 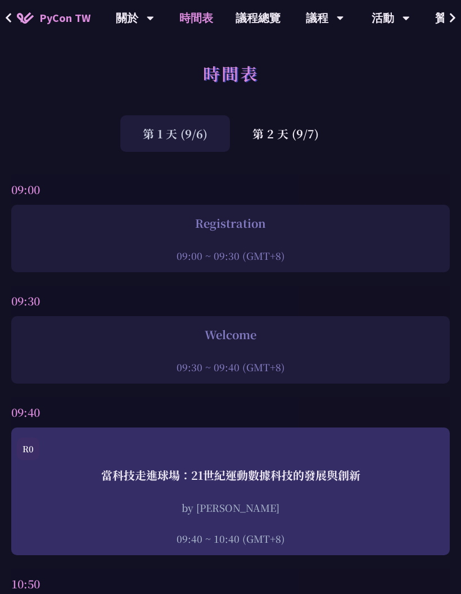 What do you see at coordinates (175, 133) in the screenshot?
I see `div: 第 1 天 (9/6)` at bounding box center [175, 133].